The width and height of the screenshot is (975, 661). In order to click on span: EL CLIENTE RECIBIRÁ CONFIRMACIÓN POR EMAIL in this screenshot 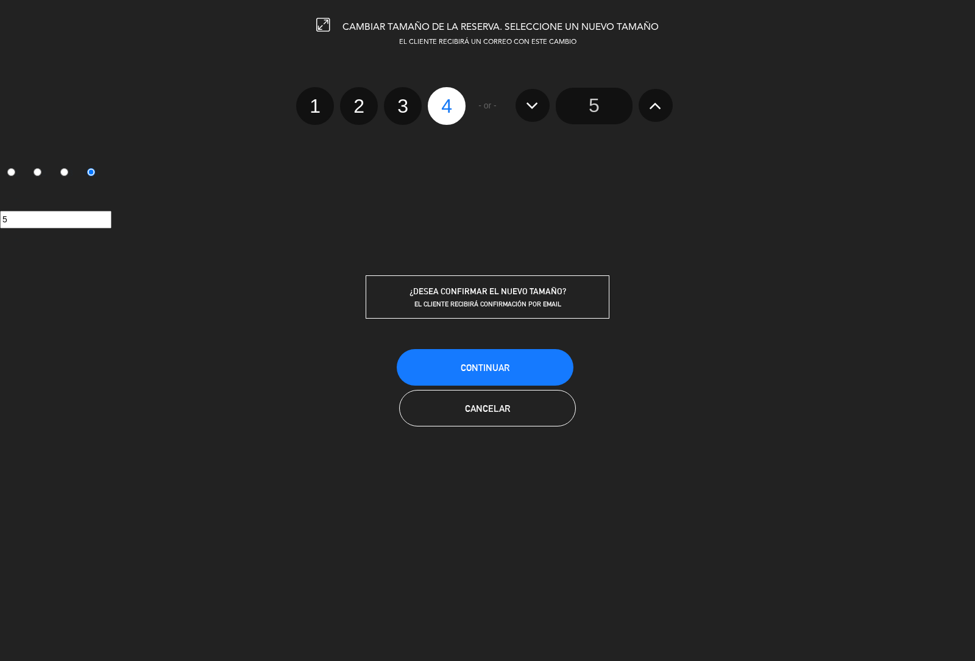, I will do `click(488, 304)`.